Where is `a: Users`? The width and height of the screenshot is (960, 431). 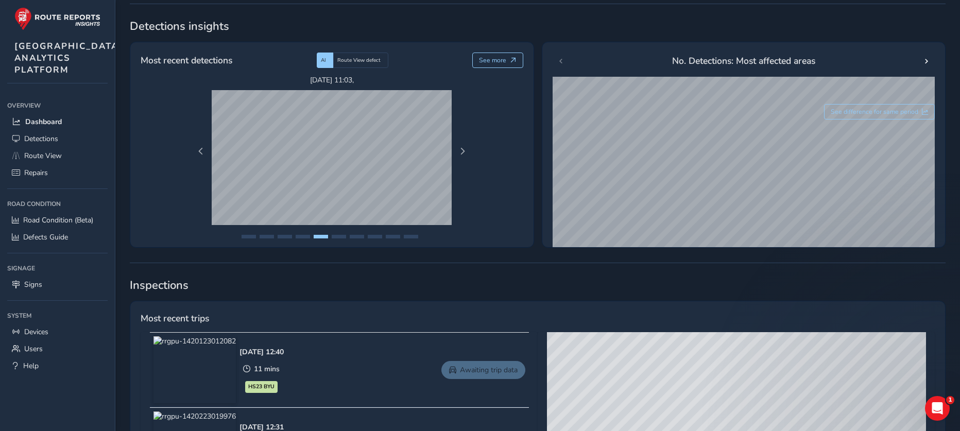
a: Users is located at coordinates (57, 349).